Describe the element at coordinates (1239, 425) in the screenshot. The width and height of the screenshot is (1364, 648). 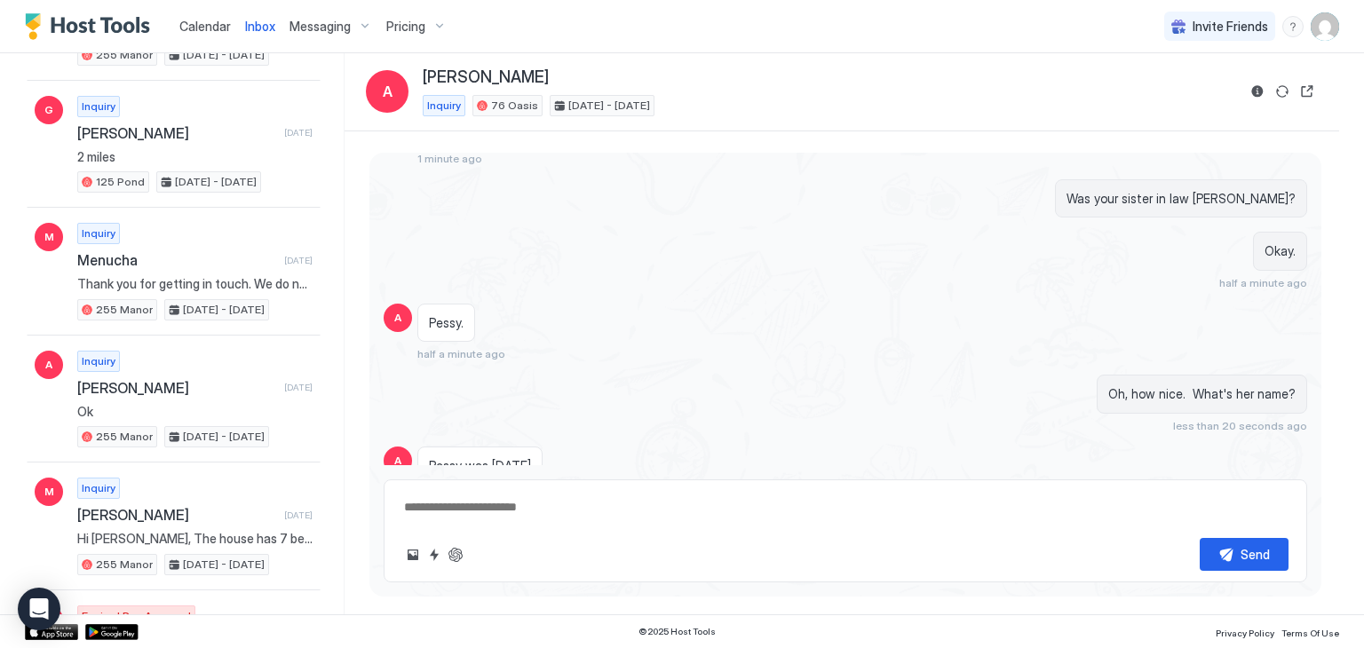
I see `span: less than 20 seconds ago` at that location.